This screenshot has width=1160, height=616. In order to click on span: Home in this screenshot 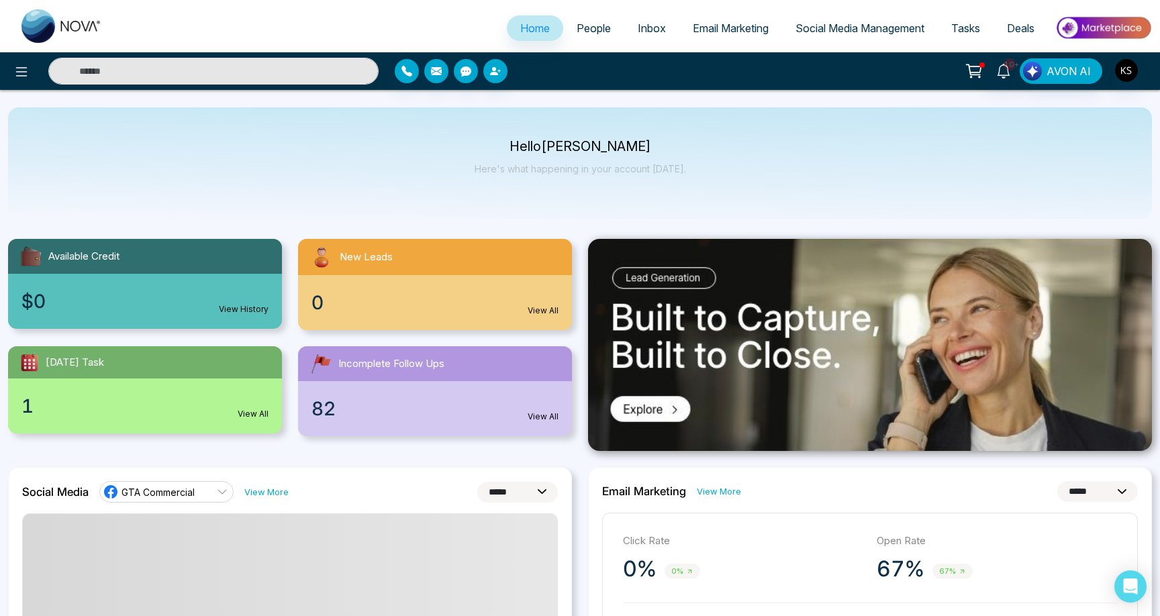, I will do `click(535, 28)`.